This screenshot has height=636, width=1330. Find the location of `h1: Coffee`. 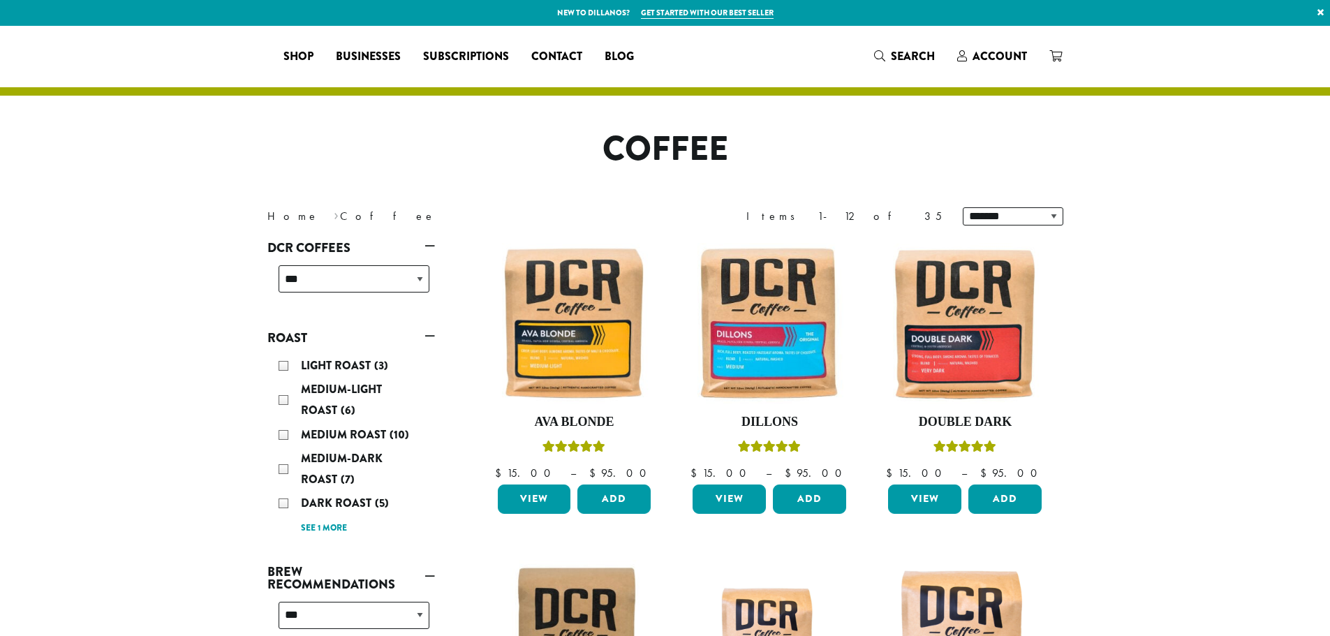

h1: Coffee is located at coordinates (665, 149).